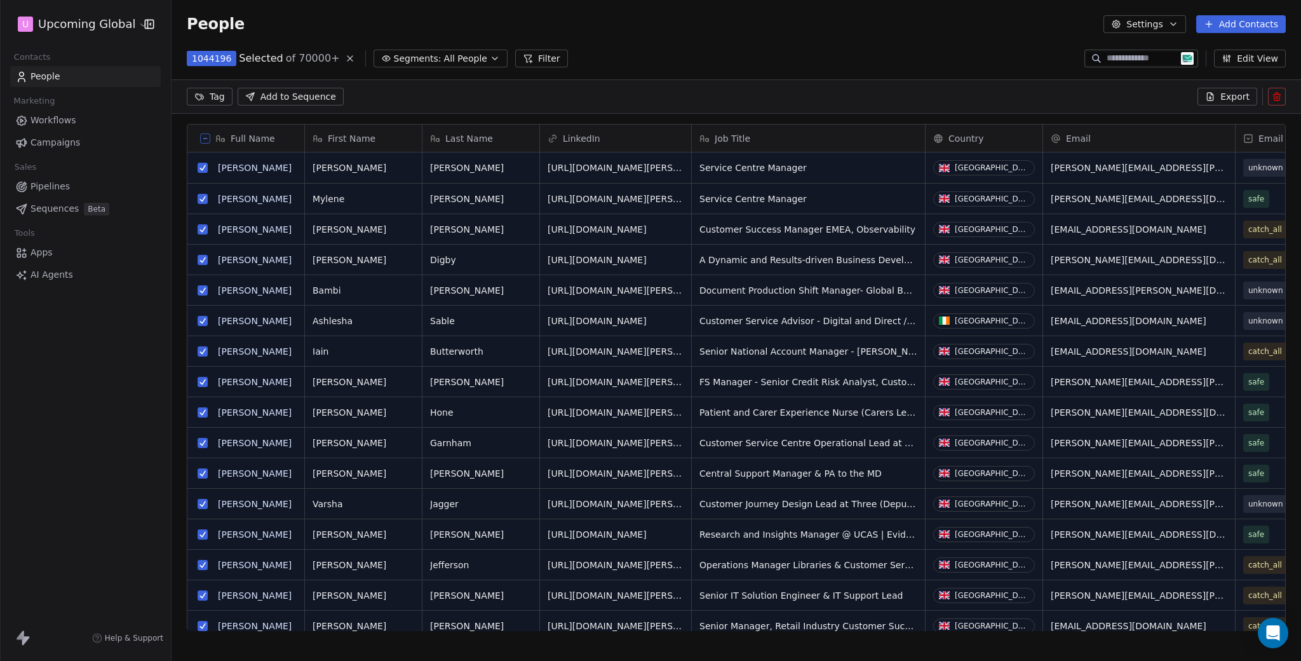 This screenshot has width=1301, height=661. Describe the element at coordinates (808, 443) in the screenshot. I see `span: Customer Service Centre Operational Lead at West Sussex County Council` at that location.